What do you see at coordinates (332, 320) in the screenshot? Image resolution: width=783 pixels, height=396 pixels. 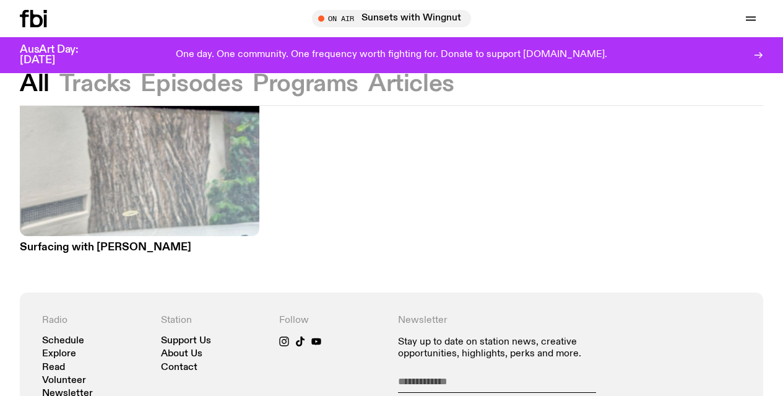 I see `h4: Follow` at bounding box center [332, 320].